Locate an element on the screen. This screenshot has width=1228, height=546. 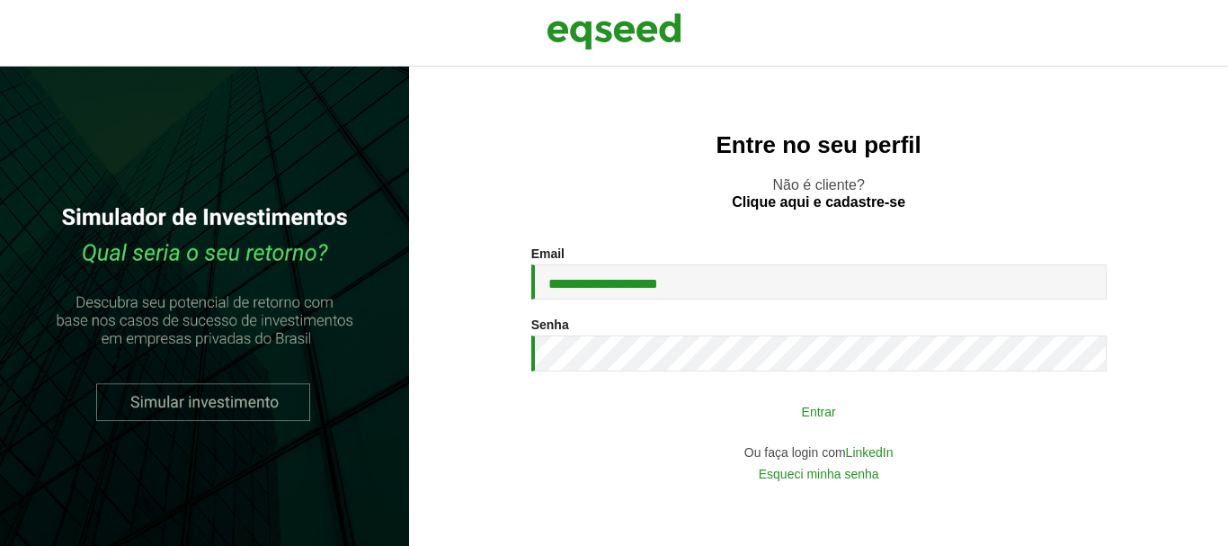
h2: Entre no seu perfil is located at coordinates (818, 145).